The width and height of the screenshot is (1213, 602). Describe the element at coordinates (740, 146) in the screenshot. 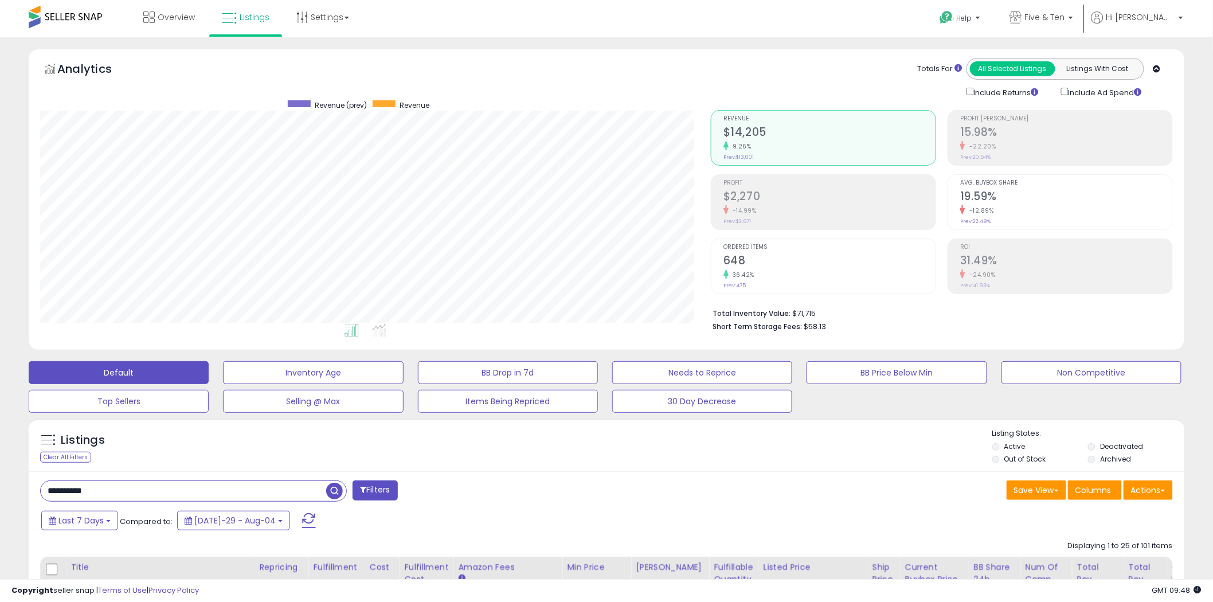

I see `small: 9.26%` at that location.